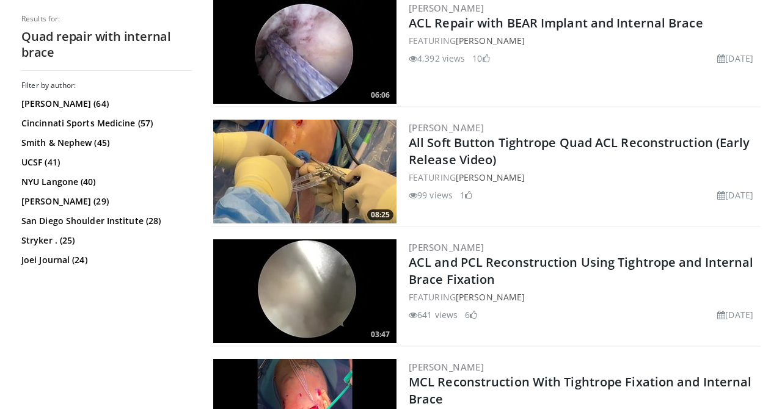  I want to click on a: 08:25, so click(305, 172).